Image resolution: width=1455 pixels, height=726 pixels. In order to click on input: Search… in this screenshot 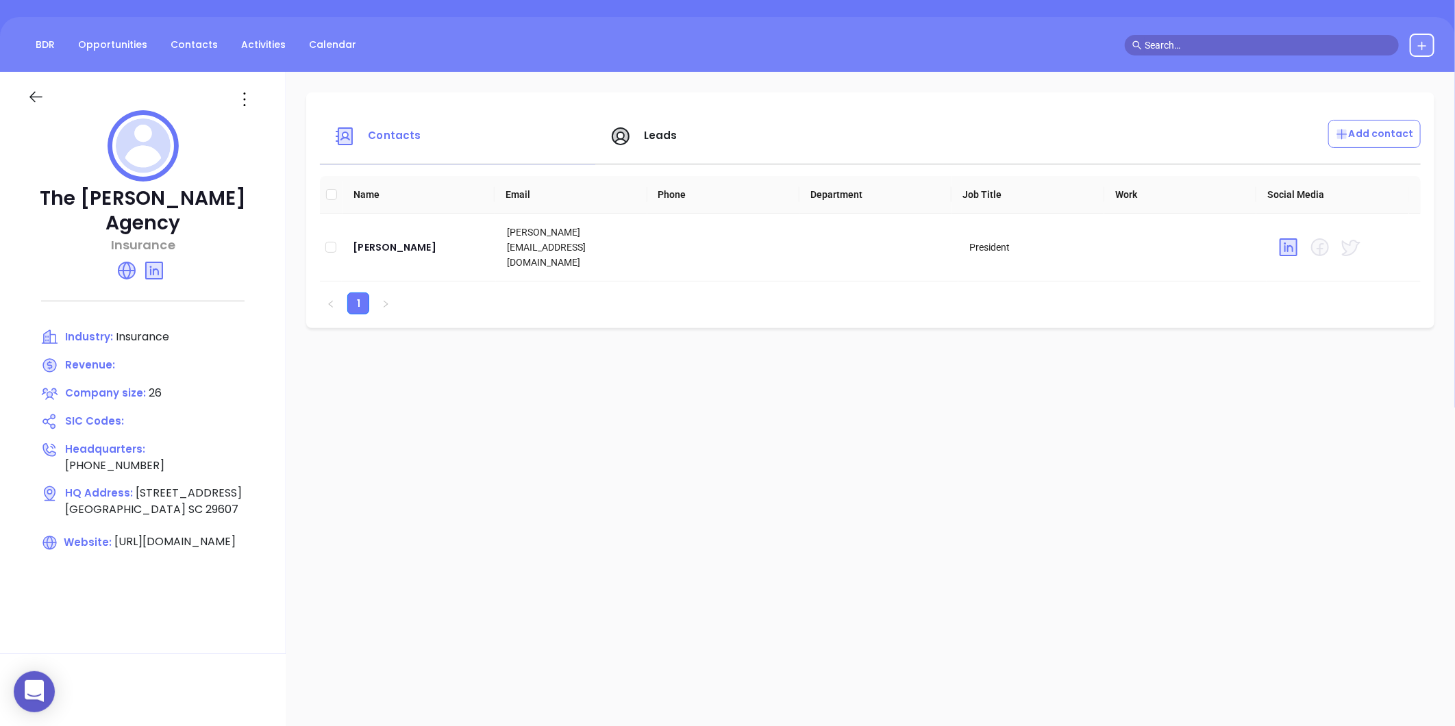, I will do `click(1268, 45)`.